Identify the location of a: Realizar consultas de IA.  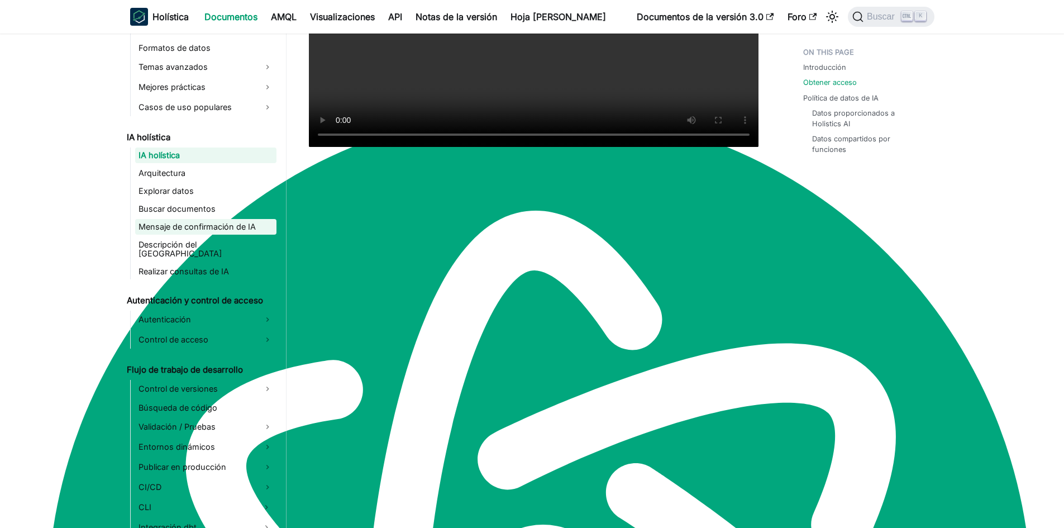
(206, 272).